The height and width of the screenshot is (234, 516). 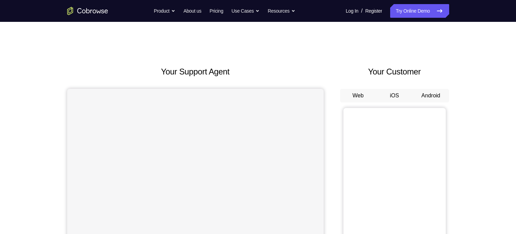 I want to click on a: Register, so click(x=374, y=11).